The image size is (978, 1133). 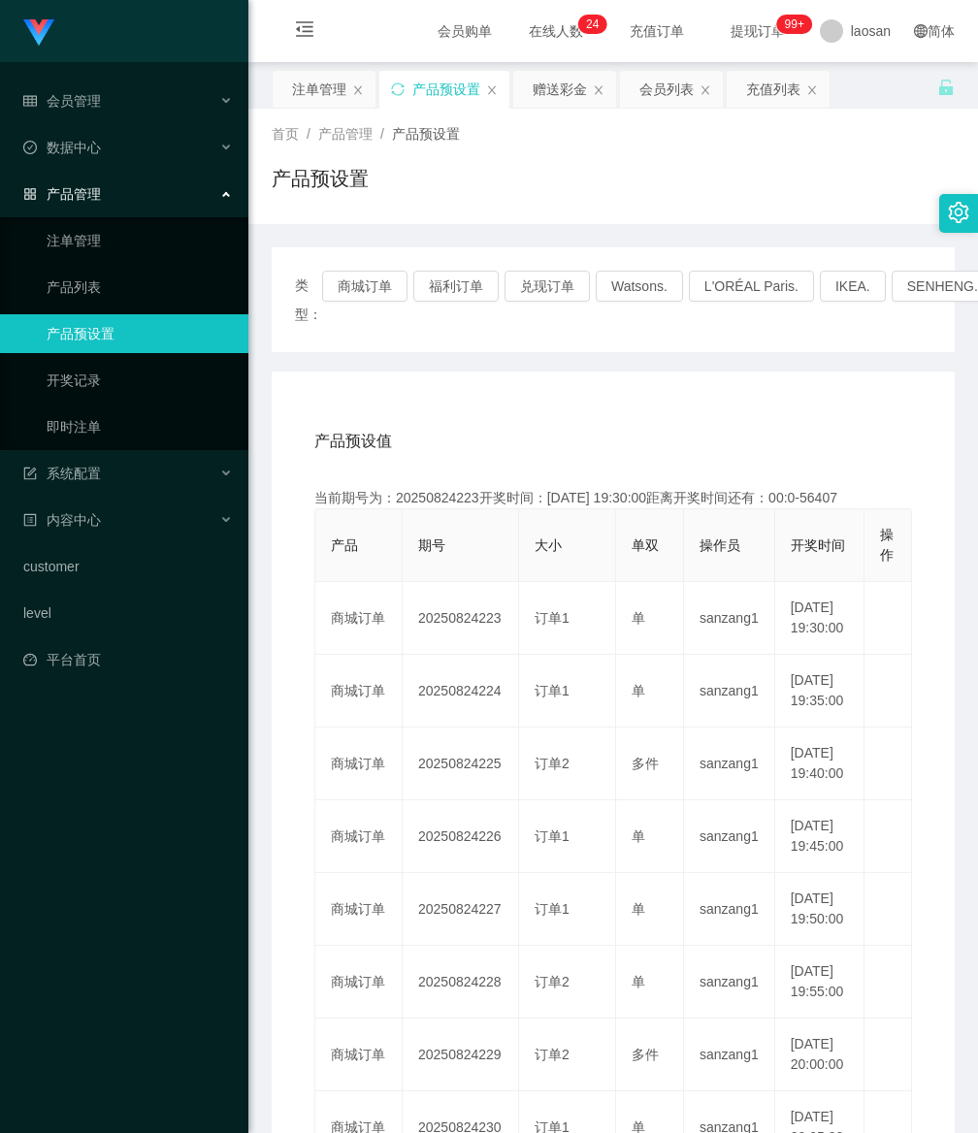 I want to click on a: 产品列表, so click(x=140, y=287).